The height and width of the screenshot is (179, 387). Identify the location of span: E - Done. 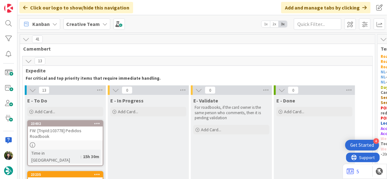
(285, 101).